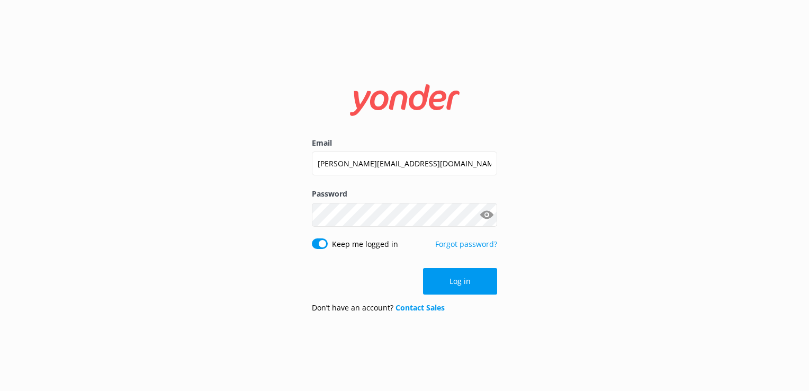 The height and width of the screenshot is (391, 809). Describe the element at coordinates (365, 244) in the screenshot. I see `label: Keep me logged in` at that location.